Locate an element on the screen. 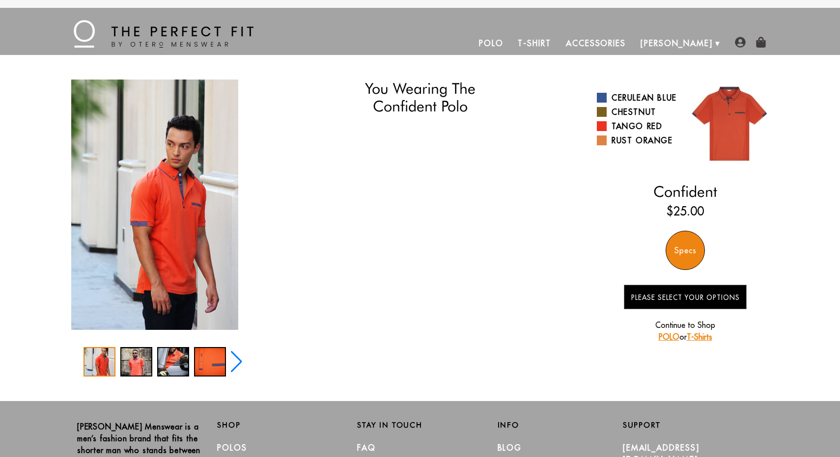 This screenshot has height=457, width=840. a: POLO is located at coordinates (669, 337).